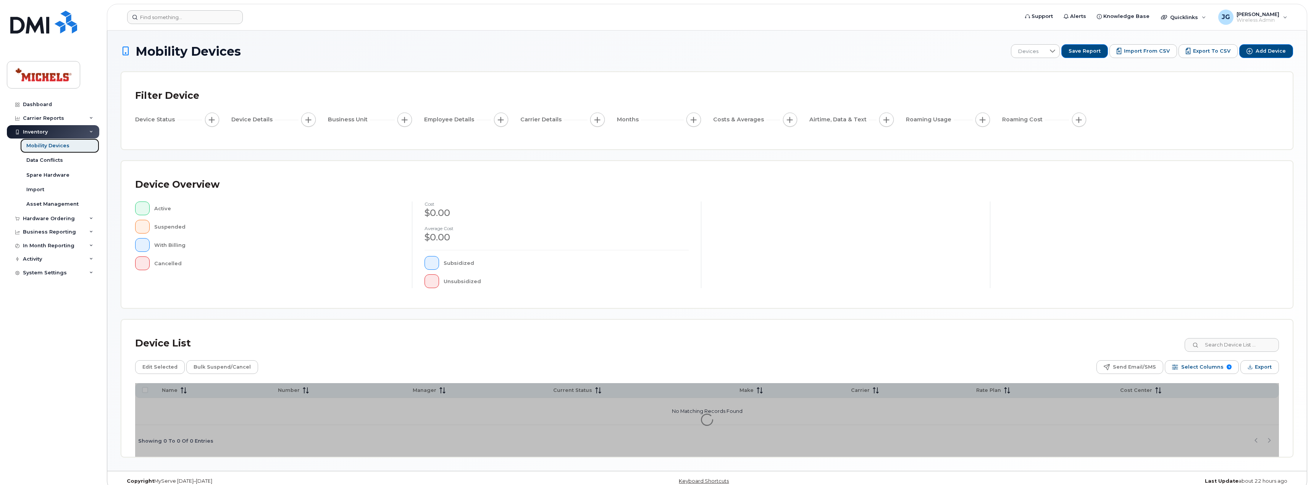 This screenshot has height=485, width=1311. What do you see at coordinates (1084, 51) in the screenshot?
I see `button: Save Report` at bounding box center [1084, 51].